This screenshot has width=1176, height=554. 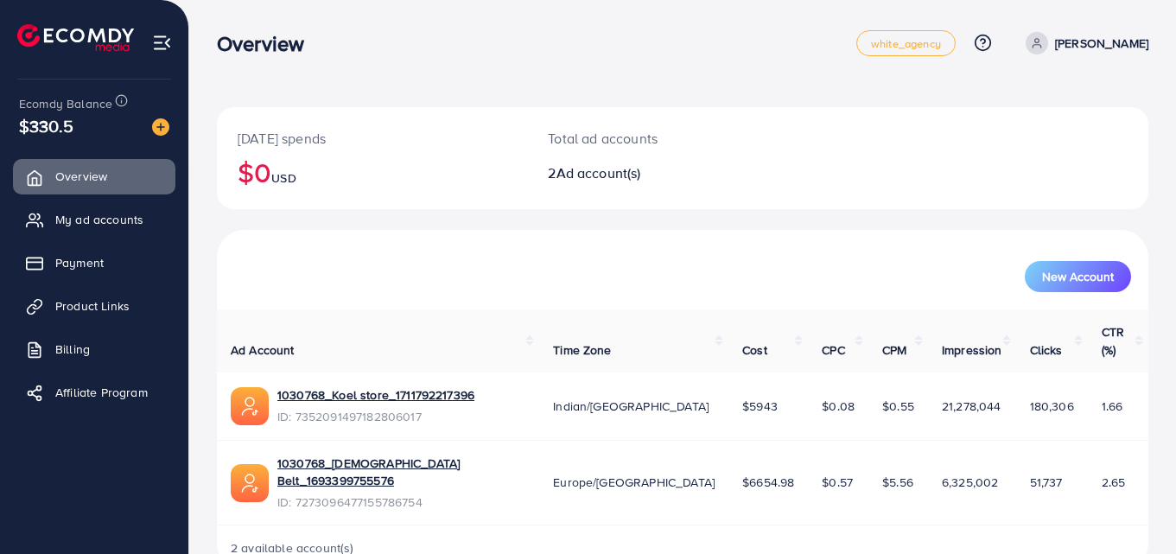 What do you see at coordinates (79, 263) in the screenshot?
I see `span: Payment` at bounding box center [79, 263].